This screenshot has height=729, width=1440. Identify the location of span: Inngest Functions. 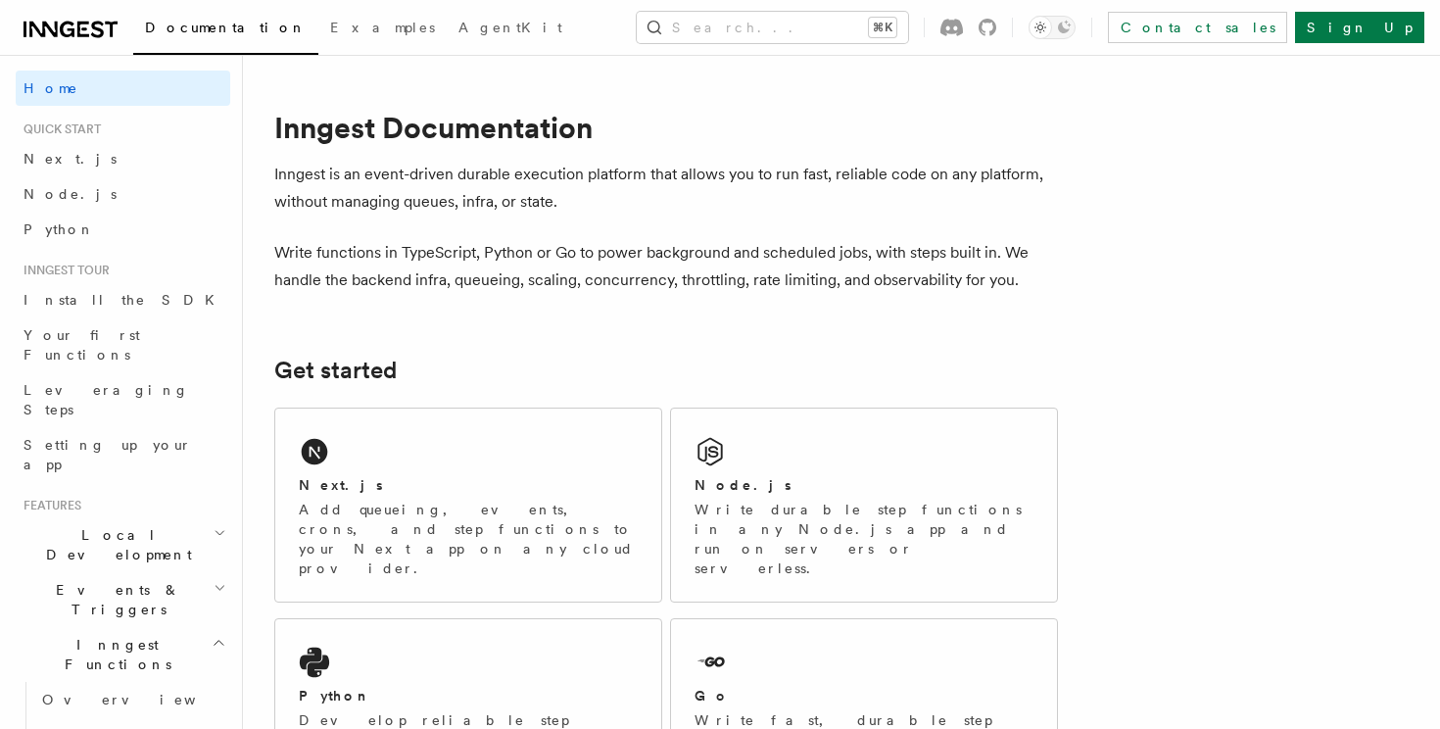
(114, 654).